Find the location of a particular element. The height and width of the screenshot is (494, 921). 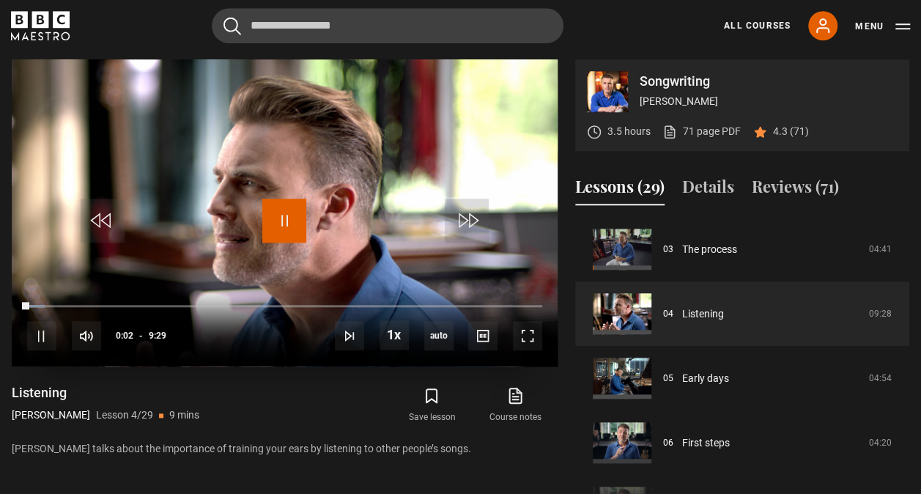

button: Captions is located at coordinates (483, 335).